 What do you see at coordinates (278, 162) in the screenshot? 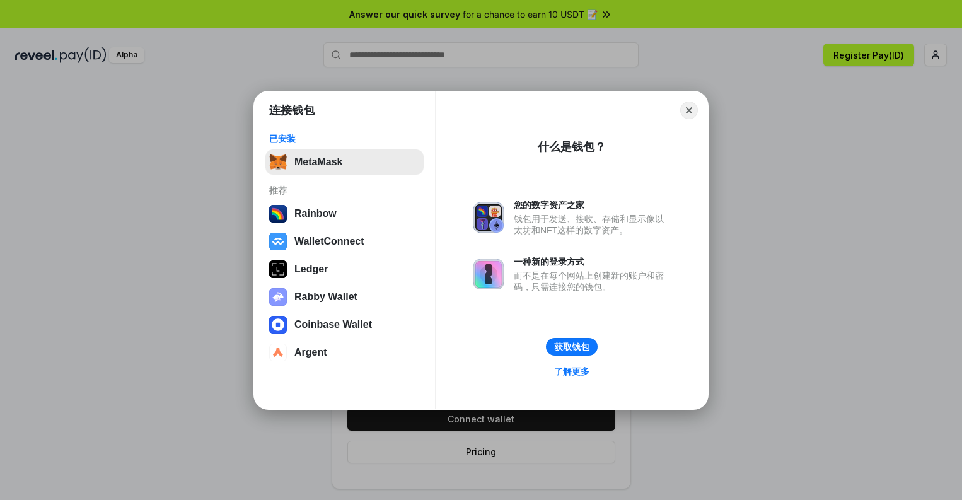
I see `img: svg+xml,%3Csvg%20fill%3D%22none%22%20height%3D%2233%22%20viewBox%3D%220%200%2035%2033%22%20width%...` at bounding box center [278, 162].